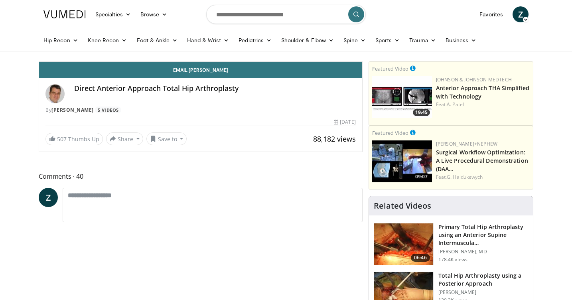 The width and height of the screenshot is (572, 300). I want to click on a: Hand & Wrist, so click(208, 40).